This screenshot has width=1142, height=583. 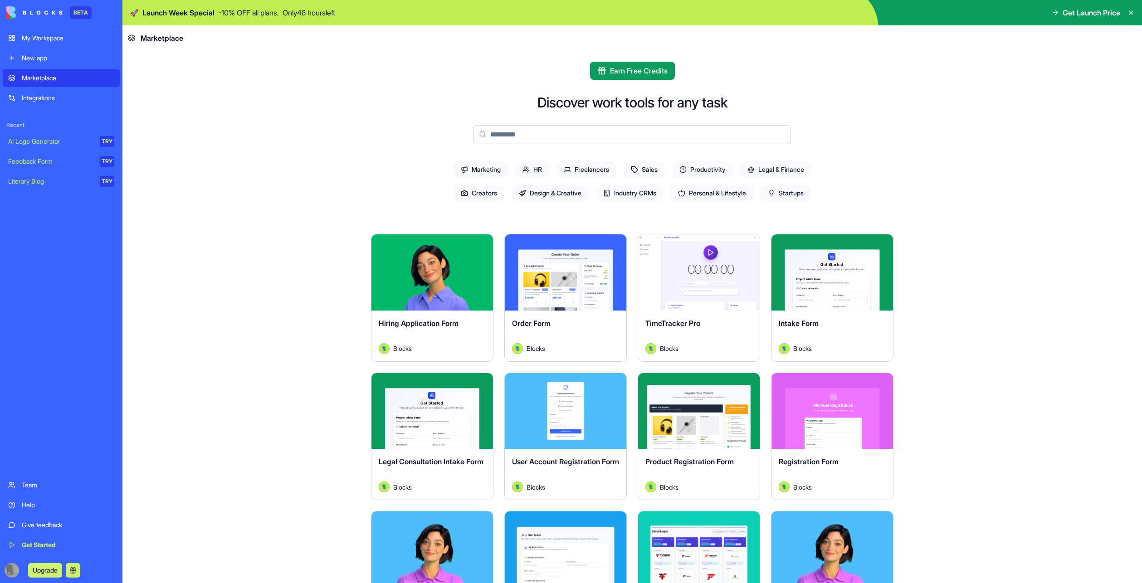 I want to click on div: Help, so click(x=68, y=505).